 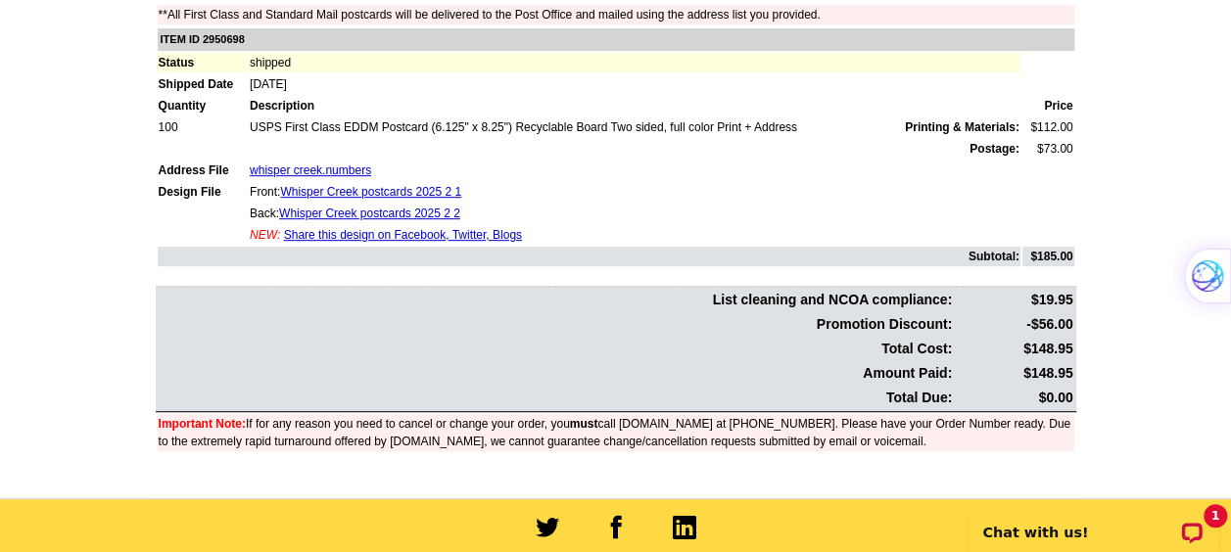 I want to click on p: Chat with us!, so click(x=124, y=42).